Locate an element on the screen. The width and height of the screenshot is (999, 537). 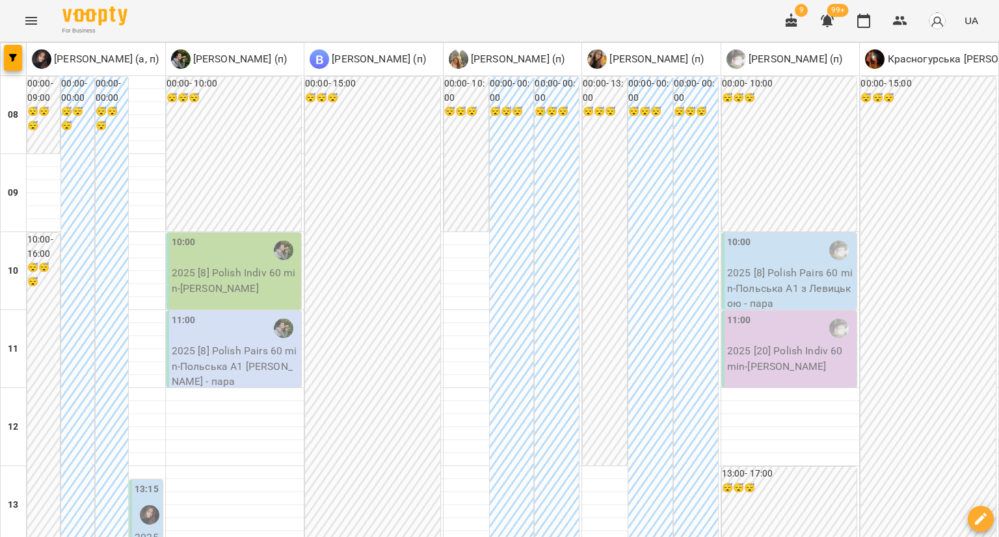
h6: 08 is located at coordinates (13, 115).